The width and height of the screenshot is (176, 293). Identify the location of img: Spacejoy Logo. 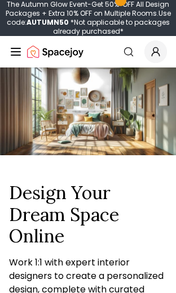
(55, 52).